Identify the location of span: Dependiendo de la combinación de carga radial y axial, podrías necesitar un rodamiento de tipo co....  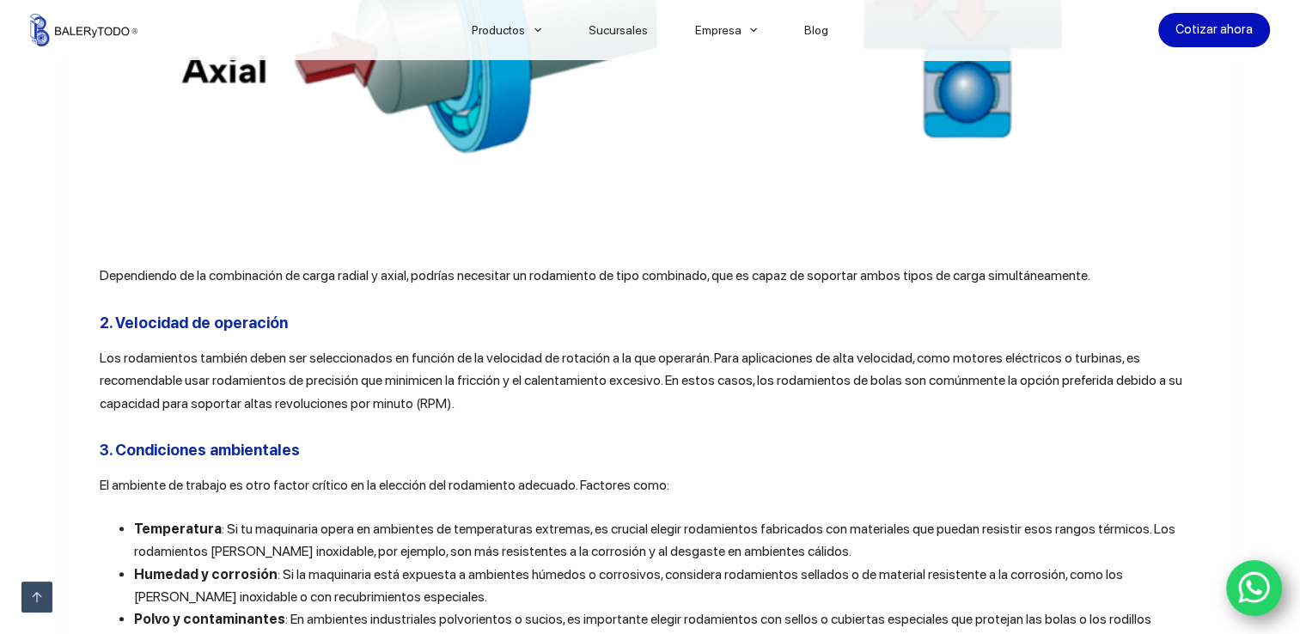
(594, 275).